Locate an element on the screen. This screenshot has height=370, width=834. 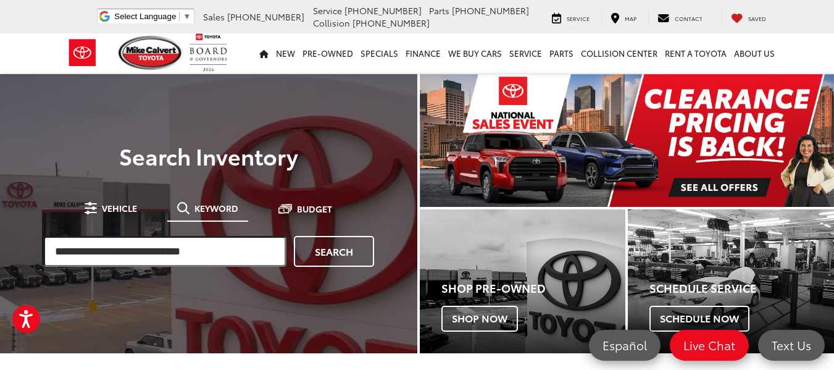
a: Español is located at coordinates (625, 345).